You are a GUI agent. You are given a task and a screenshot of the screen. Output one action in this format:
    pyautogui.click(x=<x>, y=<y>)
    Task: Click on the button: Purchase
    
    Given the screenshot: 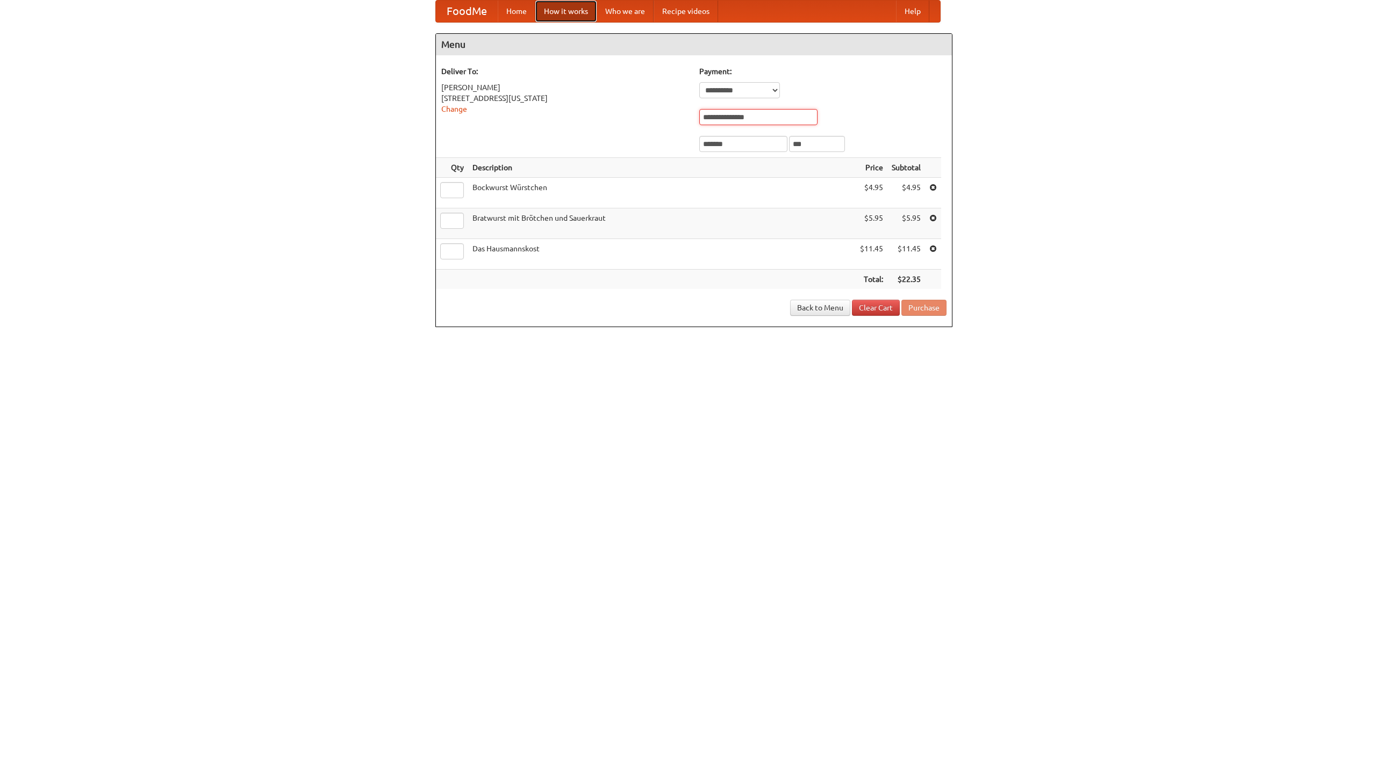 What is the action you would take?
    pyautogui.click(x=924, y=308)
    